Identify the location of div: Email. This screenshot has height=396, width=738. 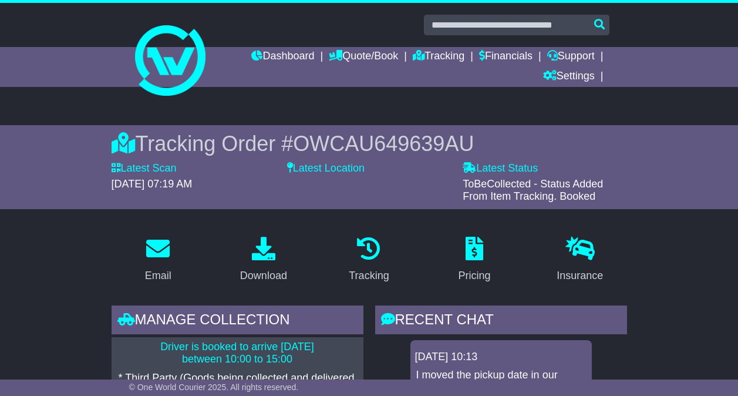
(158, 275).